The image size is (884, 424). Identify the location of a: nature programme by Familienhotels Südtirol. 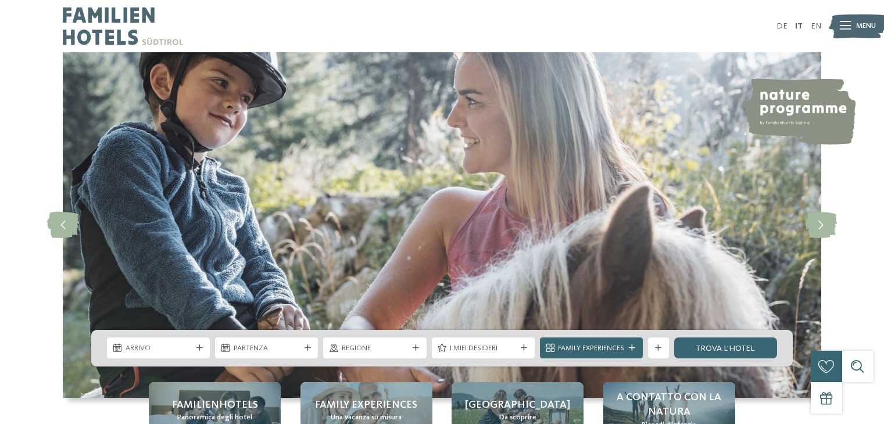
(798, 112).